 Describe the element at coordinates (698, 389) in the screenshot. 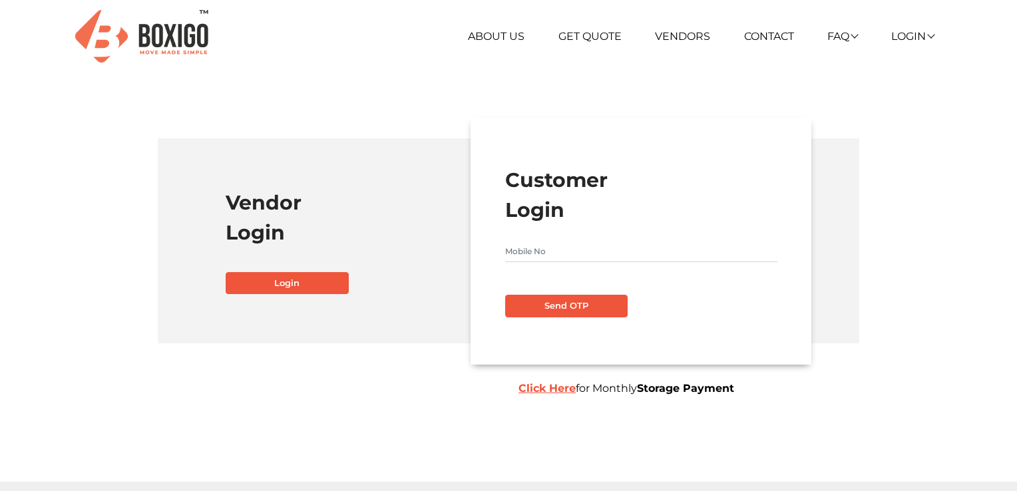

I see `div: for Monthly` at that location.